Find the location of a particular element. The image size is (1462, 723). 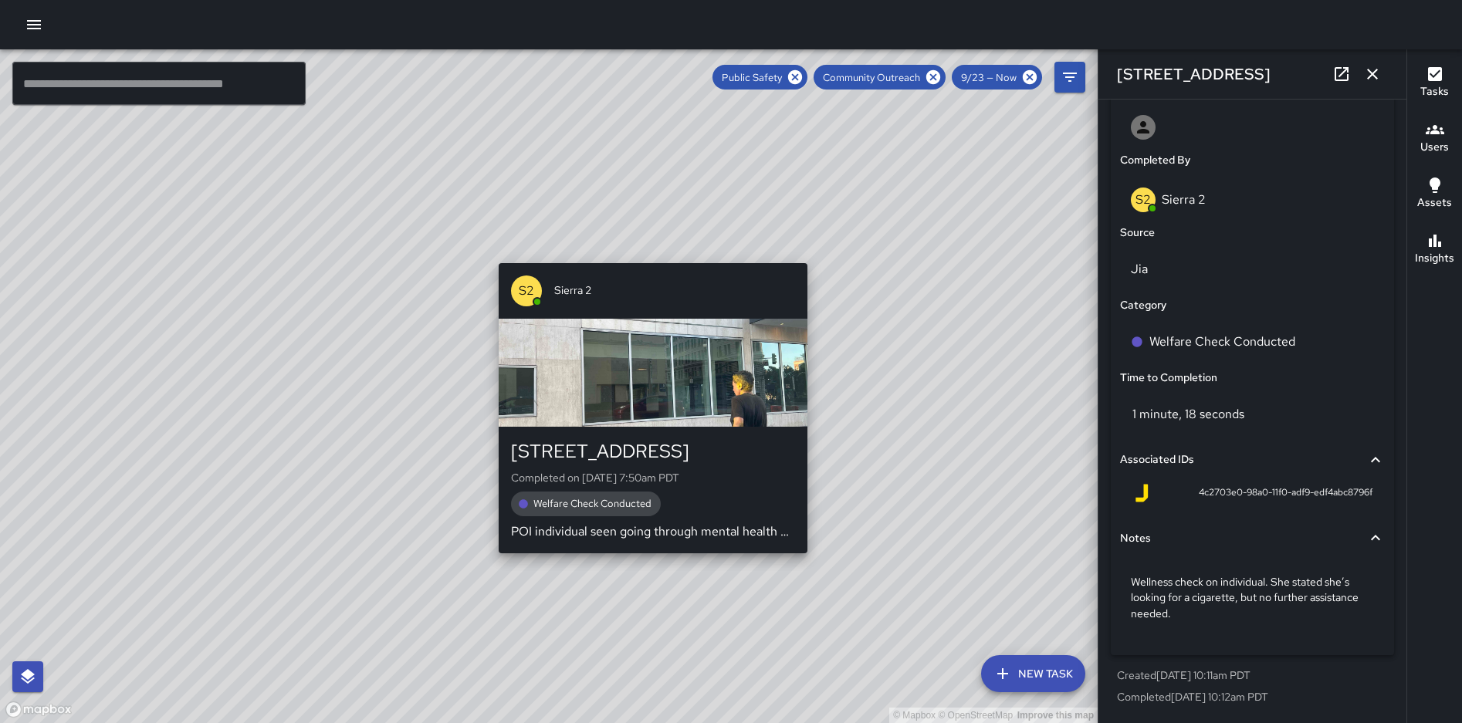

p: Wellness check on individual. She stated she’s looking for a cigarette, but no further assistance... is located at coordinates (1252, 597).